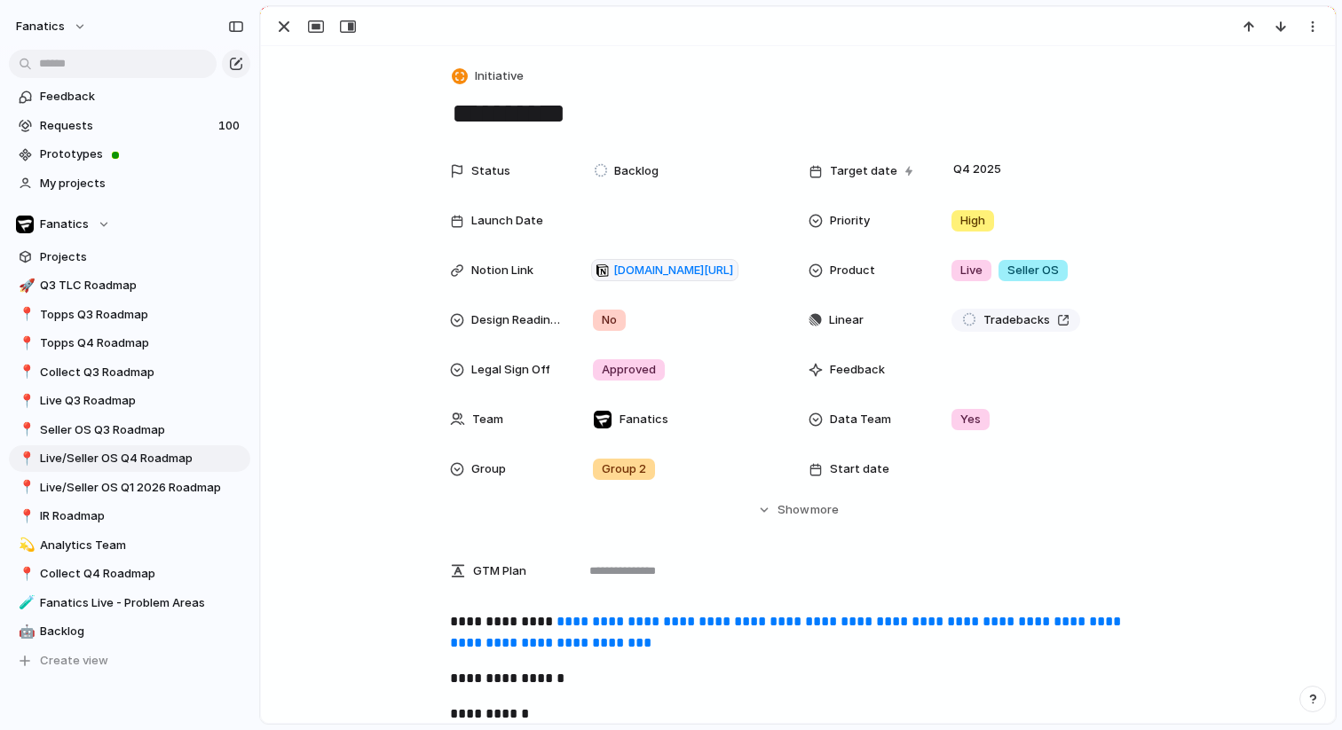 This screenshot has width=1342, height=730. Describe the element at coordinates (142, 373) in the screenshot. I see `span: Collect Q3 Roadmap` at that location.